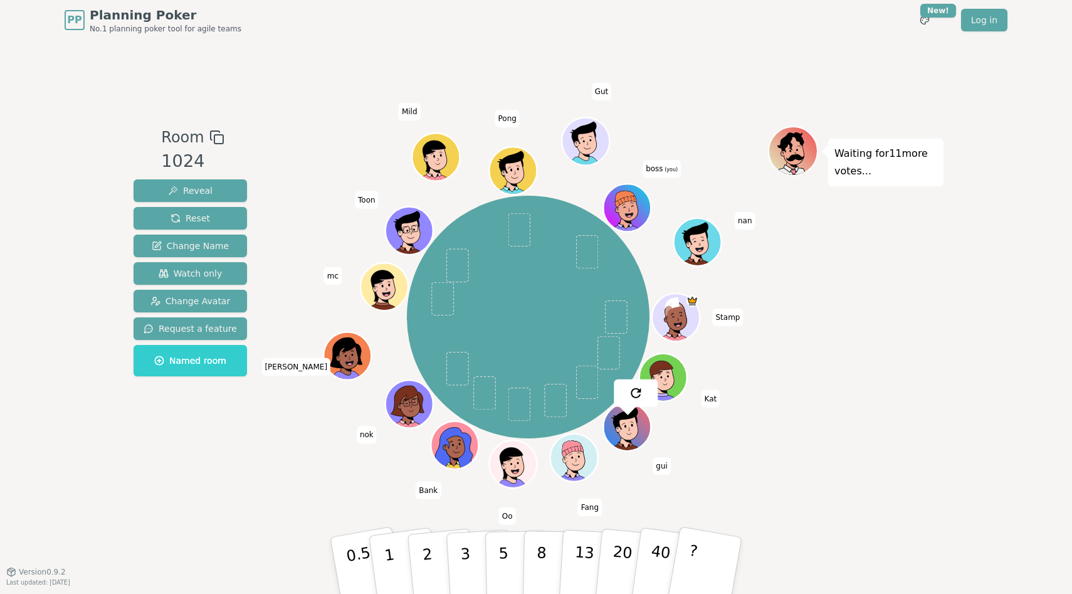 The height and width of the screenshot is (594, 1072). Describe the element at coordinates (190, 218) in the screenshot. I see `button: Reset` at that location.